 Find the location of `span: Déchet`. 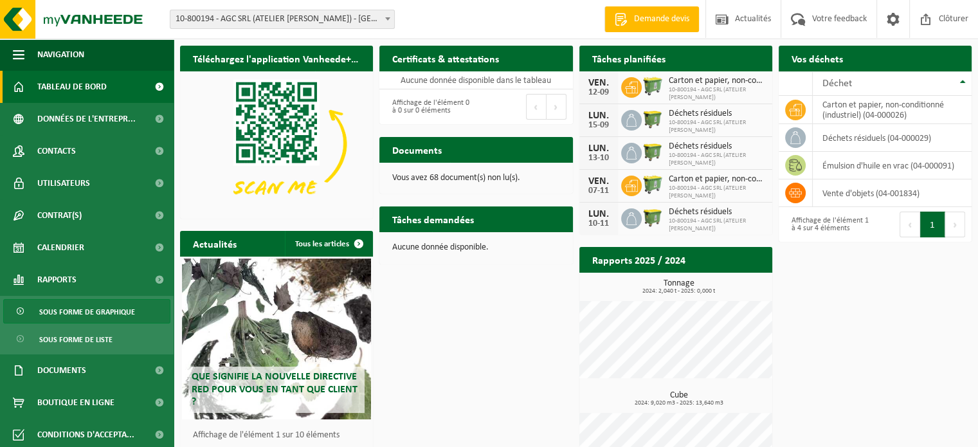

span: Déchet is located at coordinates (837, 84).